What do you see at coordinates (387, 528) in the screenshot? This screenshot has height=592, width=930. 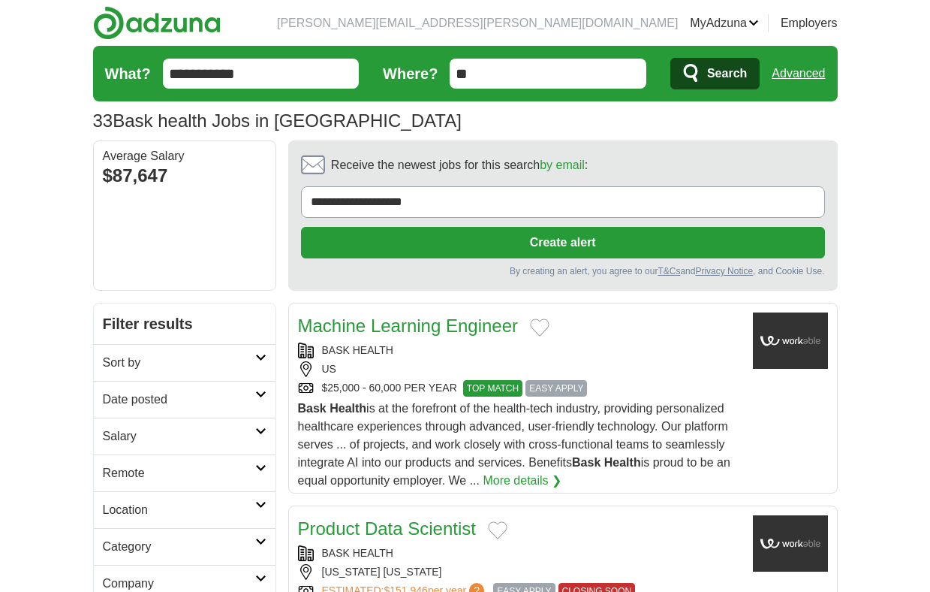 I see `a: Product Data Scientist` at bounding box center [387, 528].